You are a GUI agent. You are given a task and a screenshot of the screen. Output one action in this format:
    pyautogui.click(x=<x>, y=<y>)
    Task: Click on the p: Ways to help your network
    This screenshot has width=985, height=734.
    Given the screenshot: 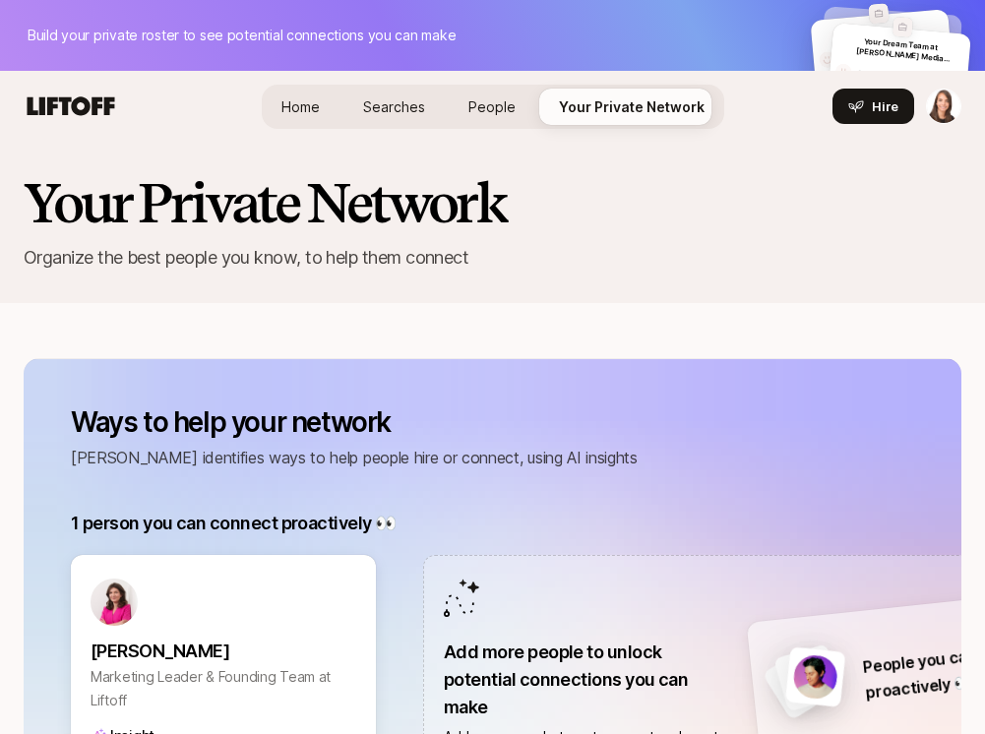 What is the action you would take?
    pyautogui.click(x=354, y=422)
    